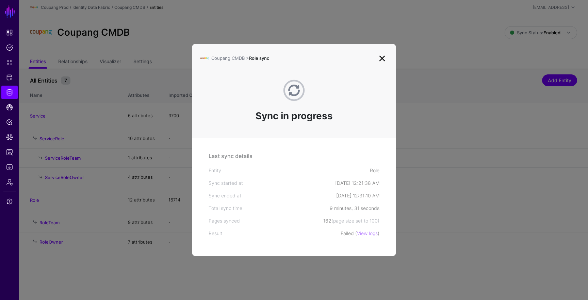  What do you see at coordinates (360, 233) in the screenshot?
I see `div: Failed ( )` at bounding box center [360, 233].